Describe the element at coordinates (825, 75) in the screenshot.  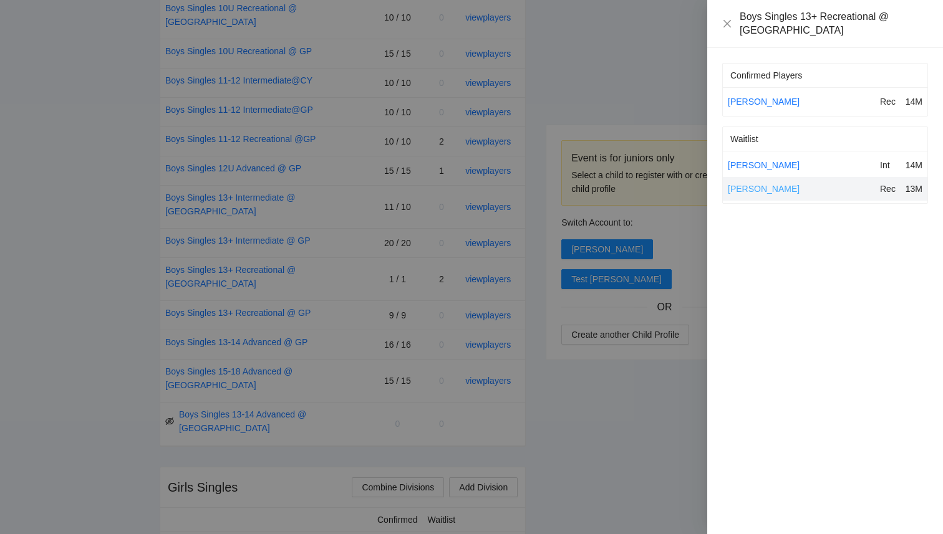
I see `div: Confirmed Players` at that location.